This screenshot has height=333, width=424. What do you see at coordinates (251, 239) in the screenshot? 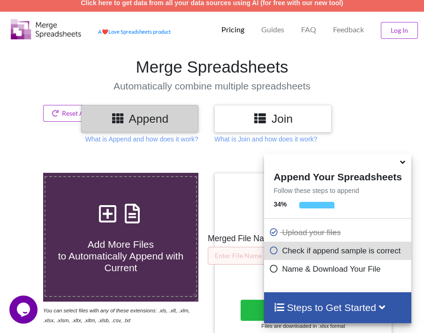
I see `h5: Merged File Name` at bounding box center [251, 239].